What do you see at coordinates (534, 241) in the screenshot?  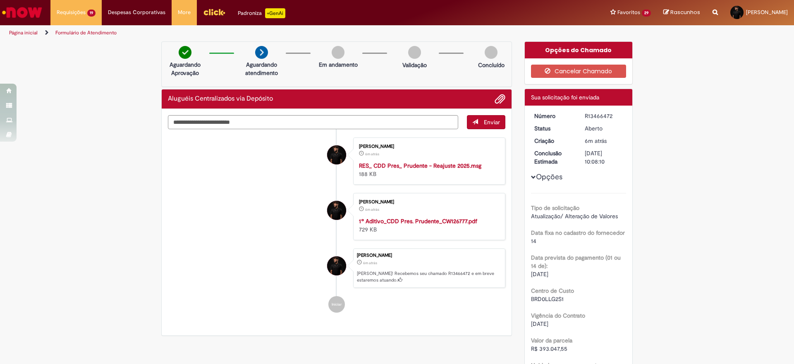 I see `span: 14` at bounding box center [534, 241].